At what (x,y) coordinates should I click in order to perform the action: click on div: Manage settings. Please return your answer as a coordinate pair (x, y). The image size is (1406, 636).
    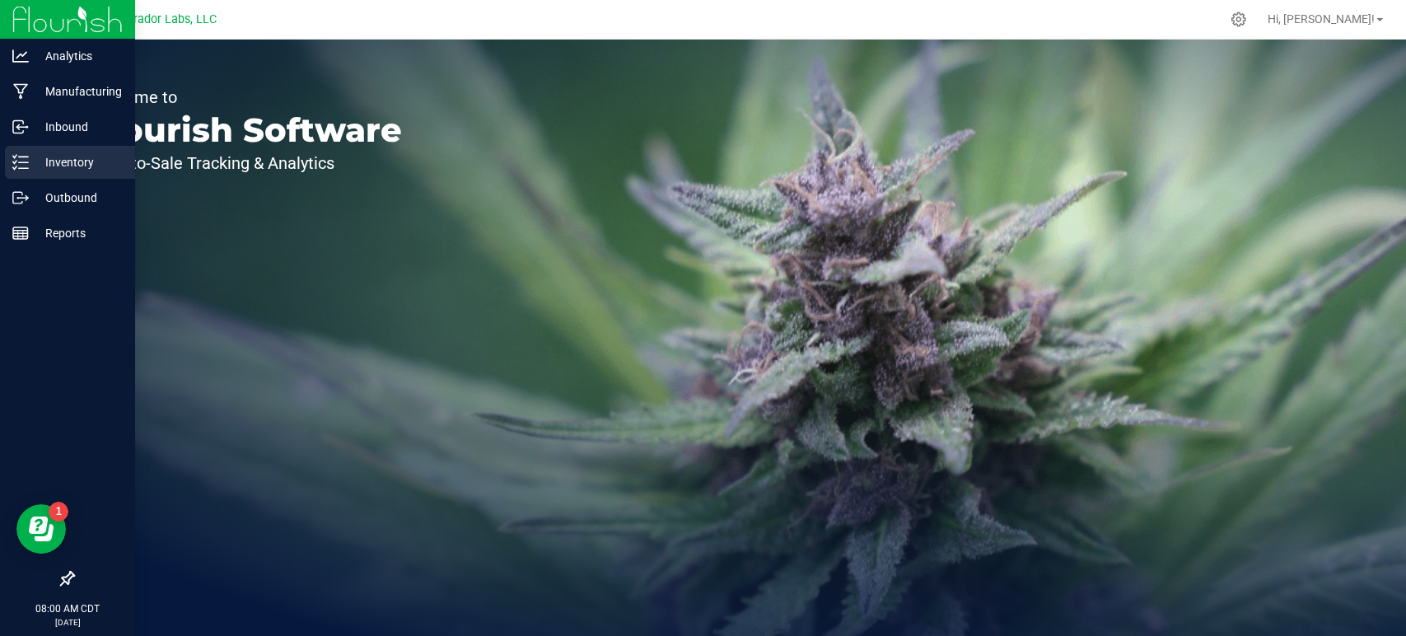
    Looking at the image, I should click on (1238, 19).